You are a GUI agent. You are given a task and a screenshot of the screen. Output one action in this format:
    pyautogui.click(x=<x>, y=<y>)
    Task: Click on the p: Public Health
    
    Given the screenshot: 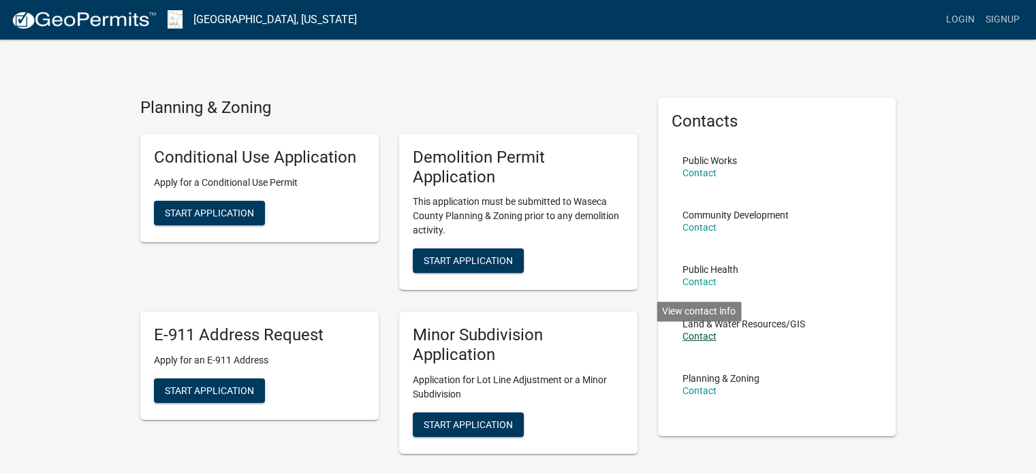 What is the action you would take?
    pyautogui.click(x=710, y=270)
    